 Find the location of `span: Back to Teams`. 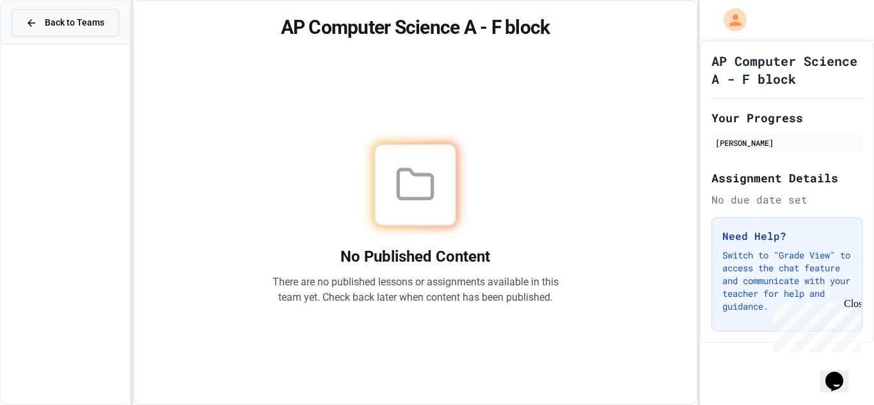

span: Back to Teams is located at coordinates (74, 22).